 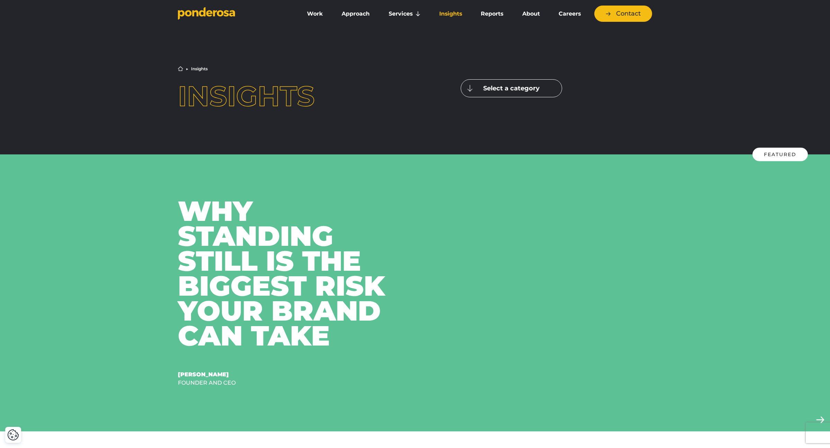 What do you see at coordinates (315, 14) in the screenshot?
I see `a: Work` at bounding box center [315, 14].